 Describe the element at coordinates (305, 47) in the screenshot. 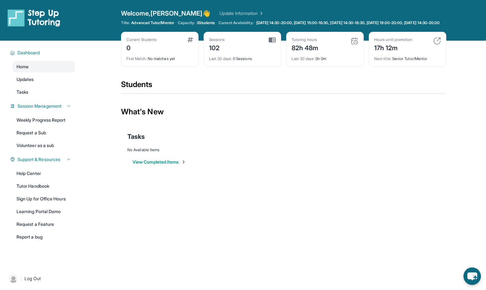

I see `div: 82h 48m` at that location.